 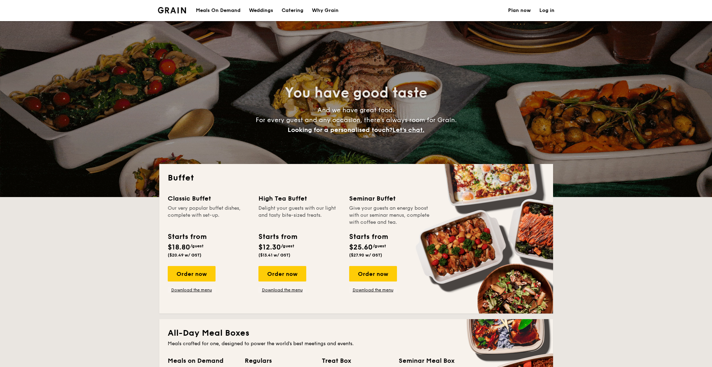 What do you see at coordinates (356, 93) in the screenshot?
I see `span: You have good taste` at bounding box center [356, 93].